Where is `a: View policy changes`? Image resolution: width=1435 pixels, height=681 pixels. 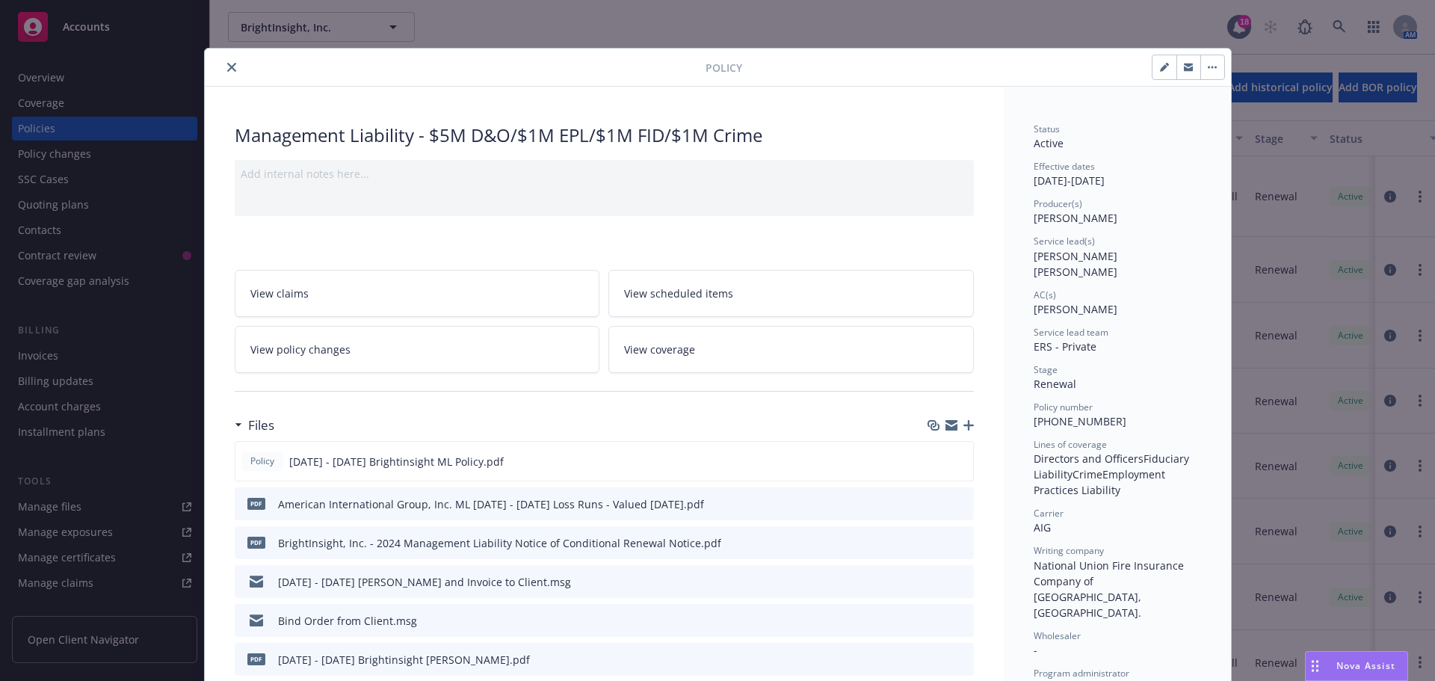 a: View policy changes is located at coordinates (417, 349).